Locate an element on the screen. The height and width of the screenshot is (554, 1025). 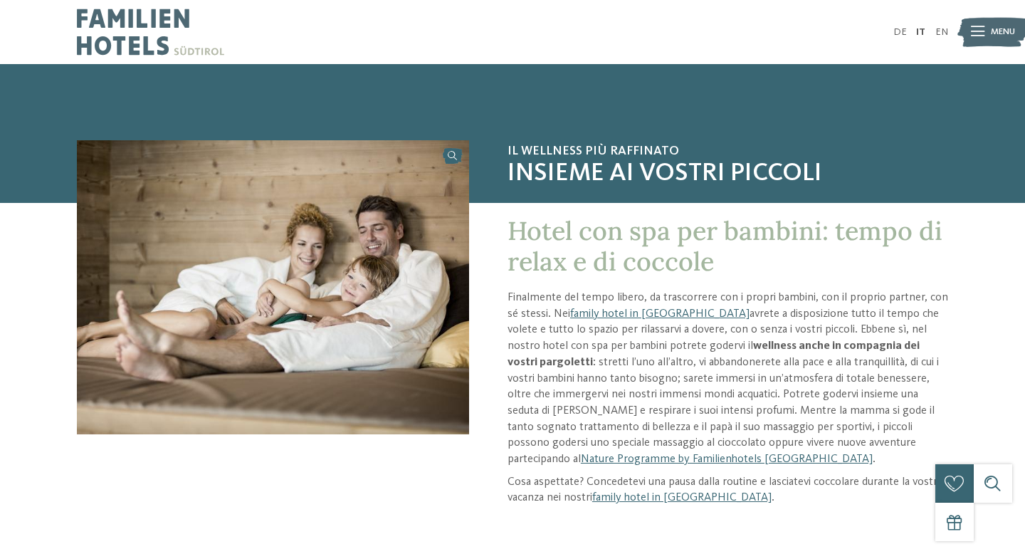
span: Menu is located at coordinates (1002, 32).